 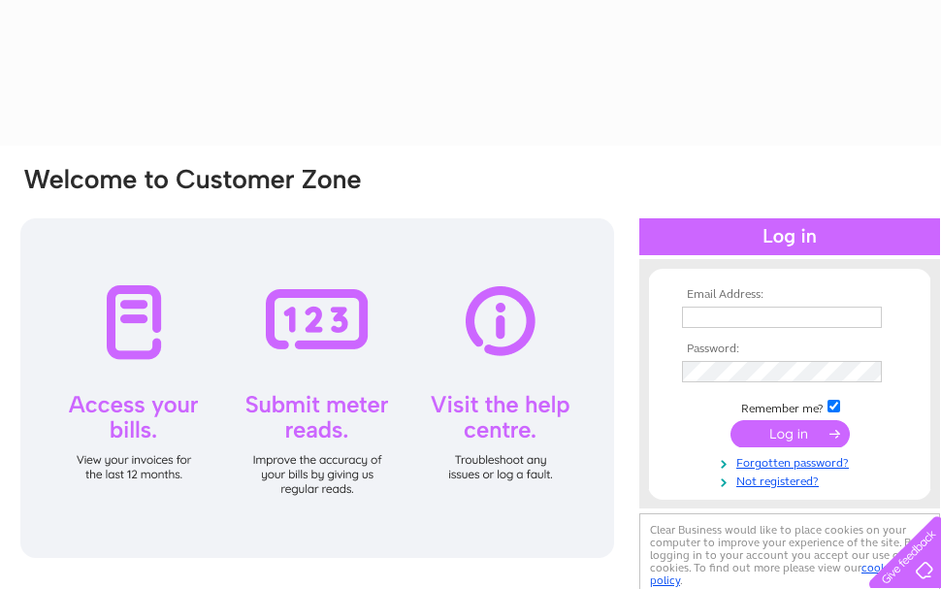 What do you see at coordinates (790, 349) in the screenshot?
I see `th: Password:` at bounding box center [790, 349].